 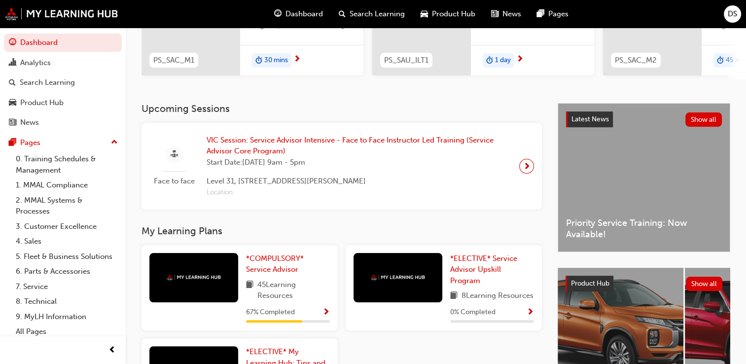 I want to click on a: 7. Service, so click(x=67, y=286).